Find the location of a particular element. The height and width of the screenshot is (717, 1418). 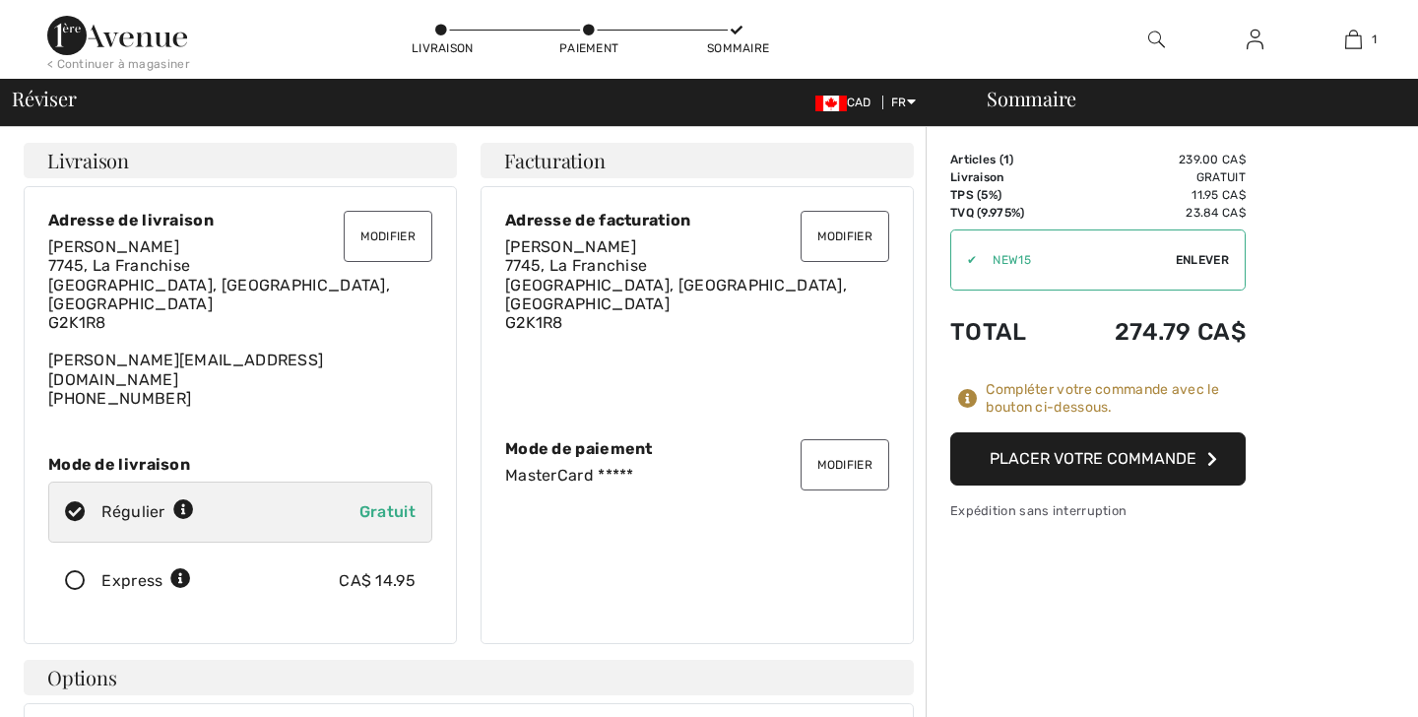

td: 11.95 CA$ is located at coordinates (1152, 195).